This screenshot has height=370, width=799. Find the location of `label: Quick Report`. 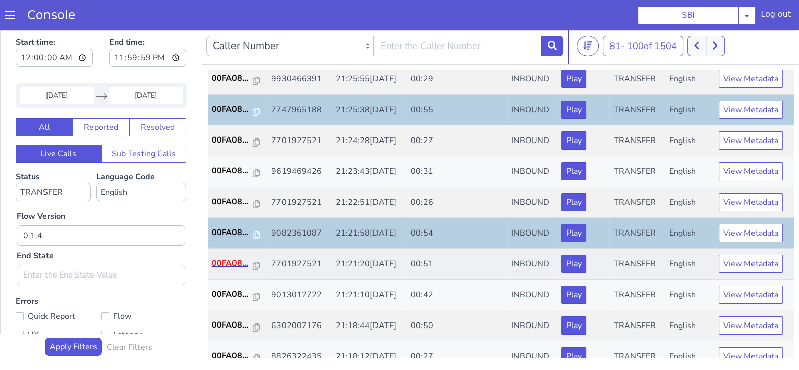

label: Quick Report is located at coordinates (58, 289).